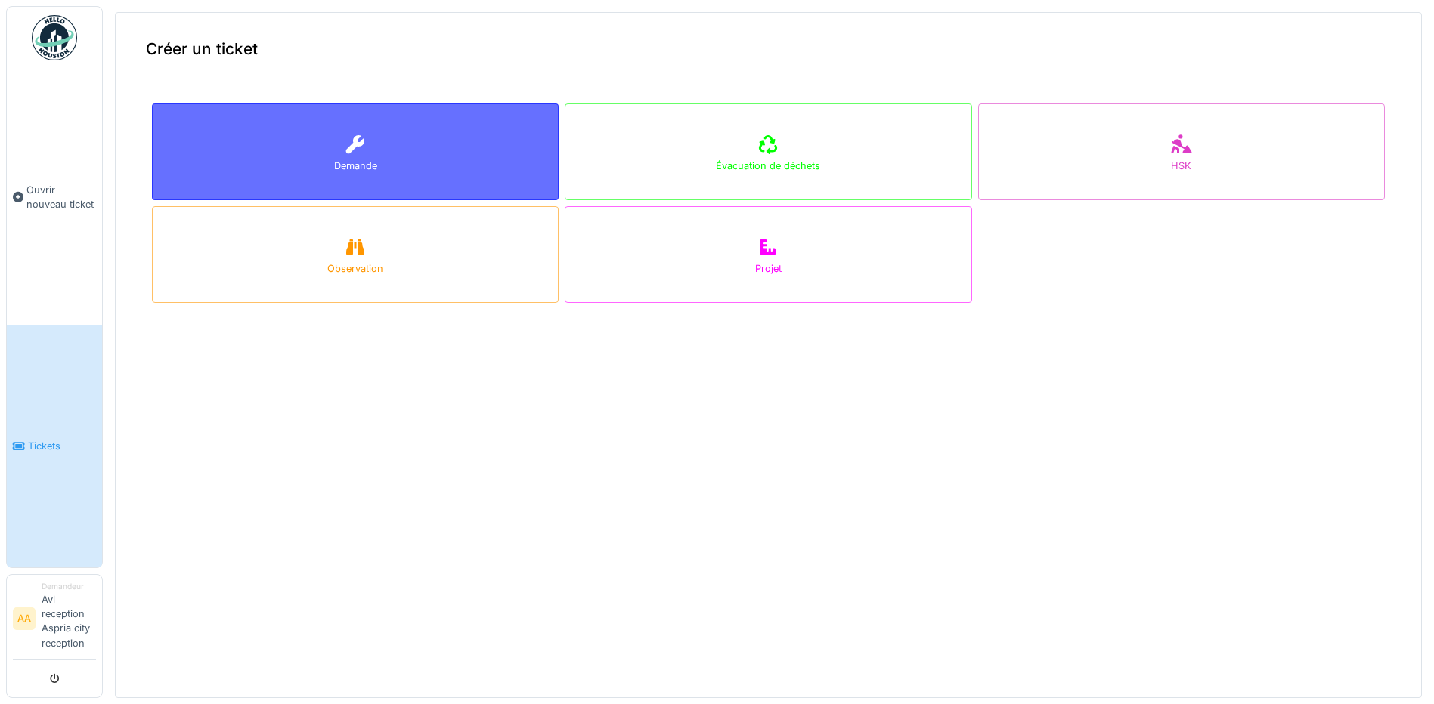 The image size is (1434, 704). What do you see at coordinates (54, 38) in the screenshot?
I see `img: Badge_color-CXgf-gQk.svg` at bounding box center [54, 38].